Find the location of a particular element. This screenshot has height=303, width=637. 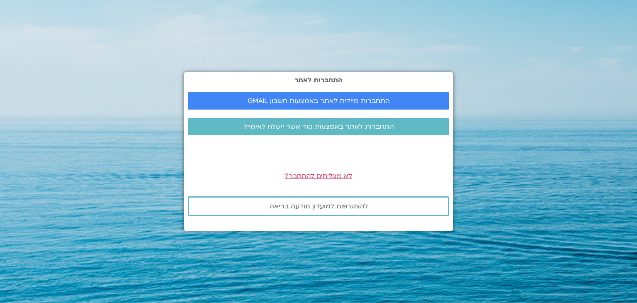

span: התחברות לאתר באמצעות קוד אשר יישלח לאימייל is located at coordinates (319, 127).